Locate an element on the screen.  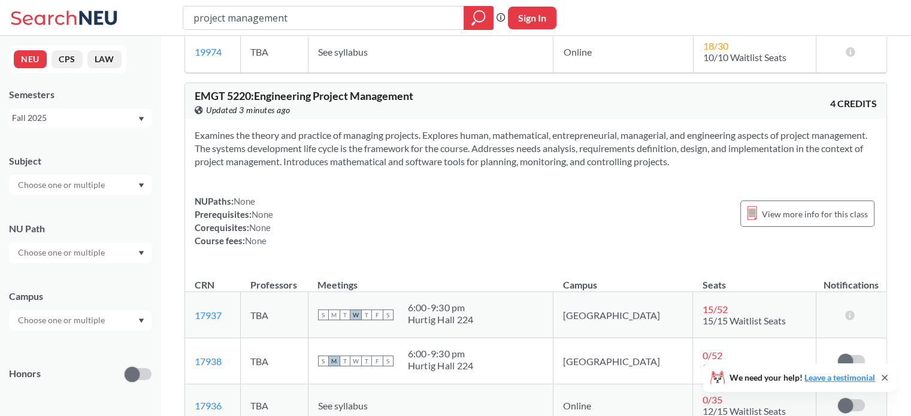
div: Fall 2025 is located at coordinates (74, 118).